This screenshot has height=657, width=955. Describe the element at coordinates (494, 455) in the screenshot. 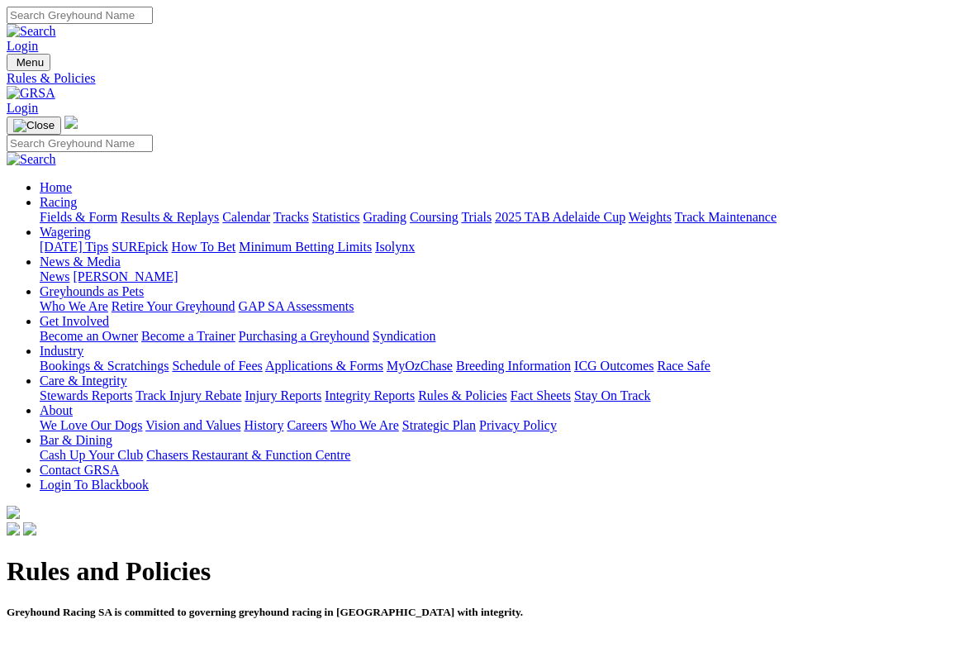

I see `div: Bar & Dining` at that location.